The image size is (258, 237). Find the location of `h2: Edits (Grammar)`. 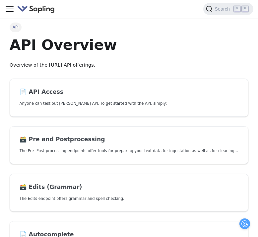

h2: Edits (Grammar) is located at coordinates (129, 188).